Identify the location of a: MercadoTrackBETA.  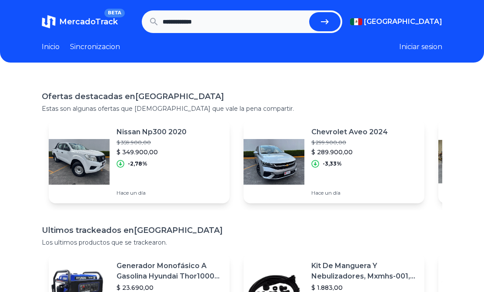
(80, 22).